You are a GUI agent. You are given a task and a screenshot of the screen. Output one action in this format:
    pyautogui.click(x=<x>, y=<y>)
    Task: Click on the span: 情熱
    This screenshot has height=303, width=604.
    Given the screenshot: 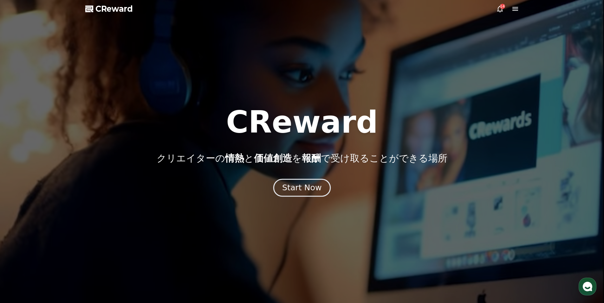 What is the action you would take?
    pyautogui.click(x=235, y=158)
    